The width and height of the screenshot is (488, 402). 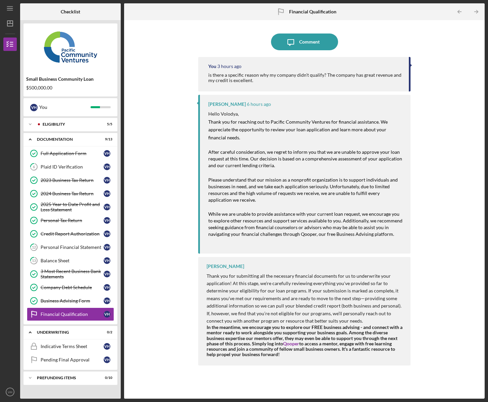 I want to click on div: Eligibility, so click(x=69, y=124).